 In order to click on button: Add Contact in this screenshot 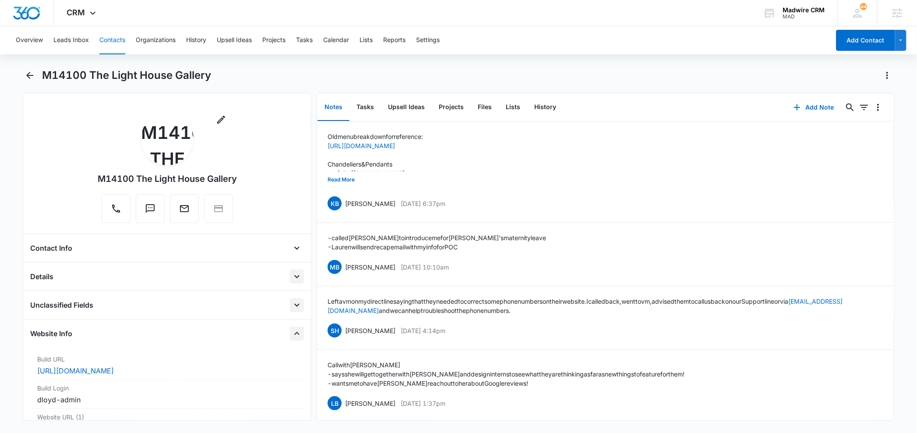, I will do `click(865, 40)`.